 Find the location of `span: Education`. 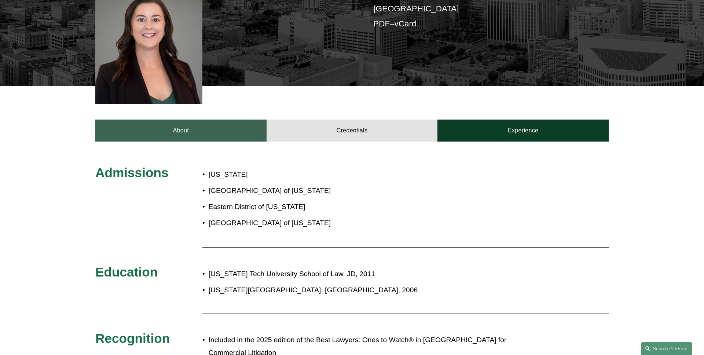

span: Education is located at coordinates (127, 272).